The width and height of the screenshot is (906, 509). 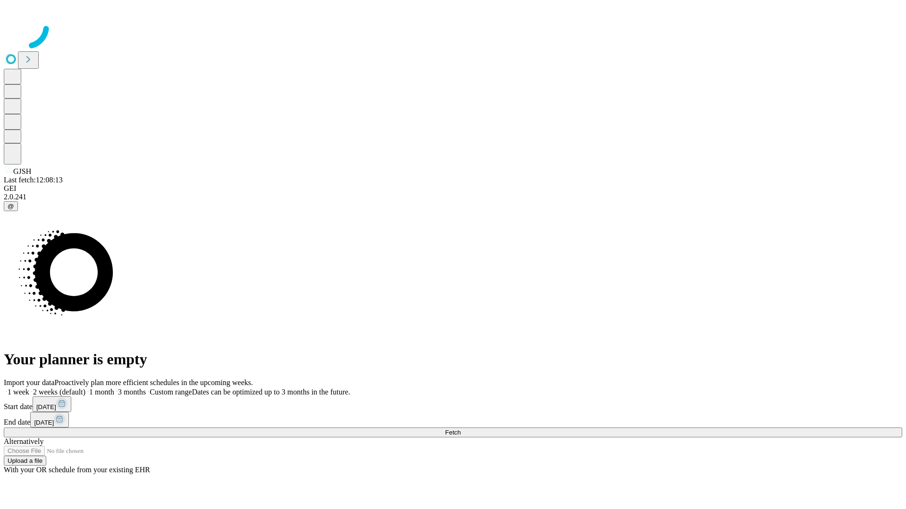 I want to click on span: 1 month, so click(x=101, y=392).